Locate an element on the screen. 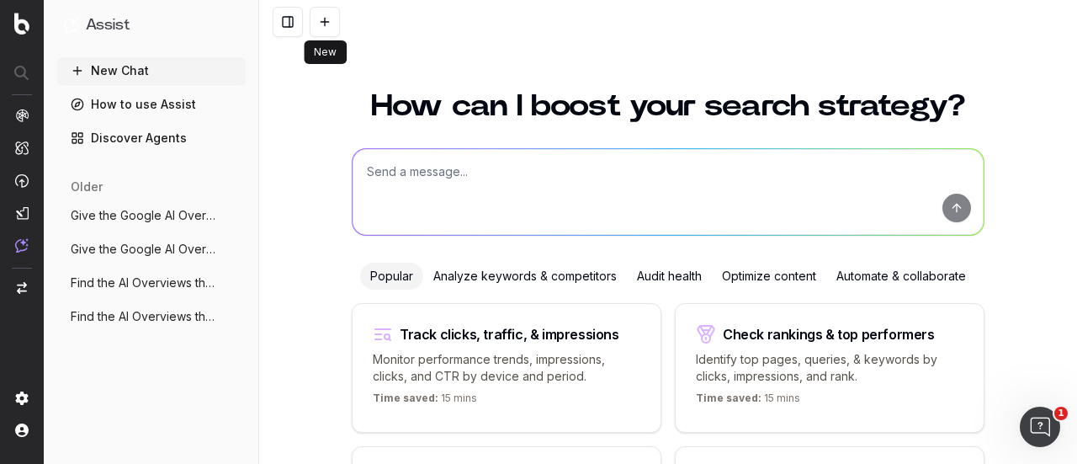 This screenshot has height=464, width=1077. div: Track clicks, traffic, & impressions is located at coordinates (509, 334).